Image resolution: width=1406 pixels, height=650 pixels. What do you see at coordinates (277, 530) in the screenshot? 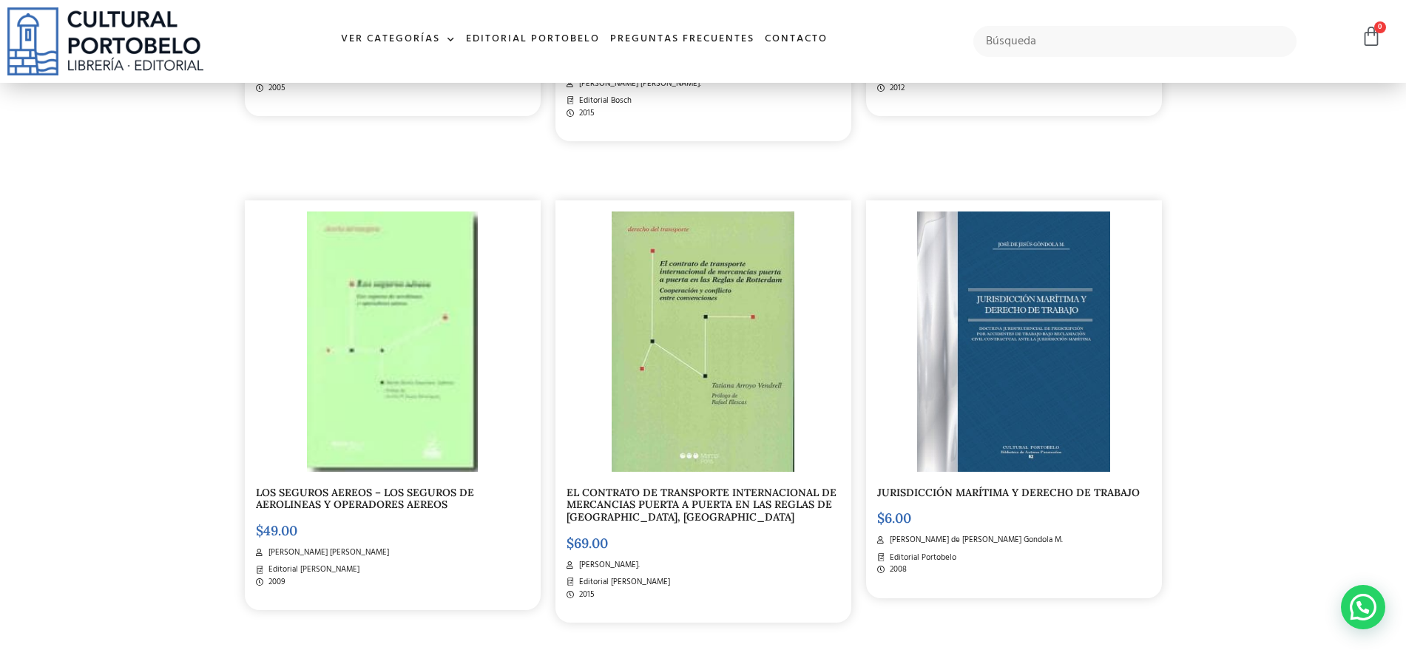
I see `bdi: 49.00` at bounding box center [277, 530].